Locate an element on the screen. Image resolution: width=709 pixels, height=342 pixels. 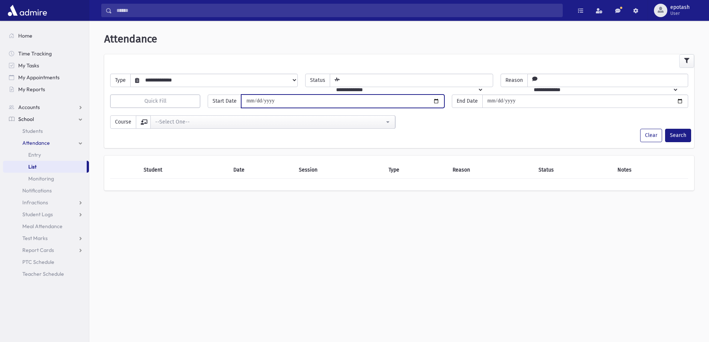
span: Student Logs is located at coordinates (38, 214).